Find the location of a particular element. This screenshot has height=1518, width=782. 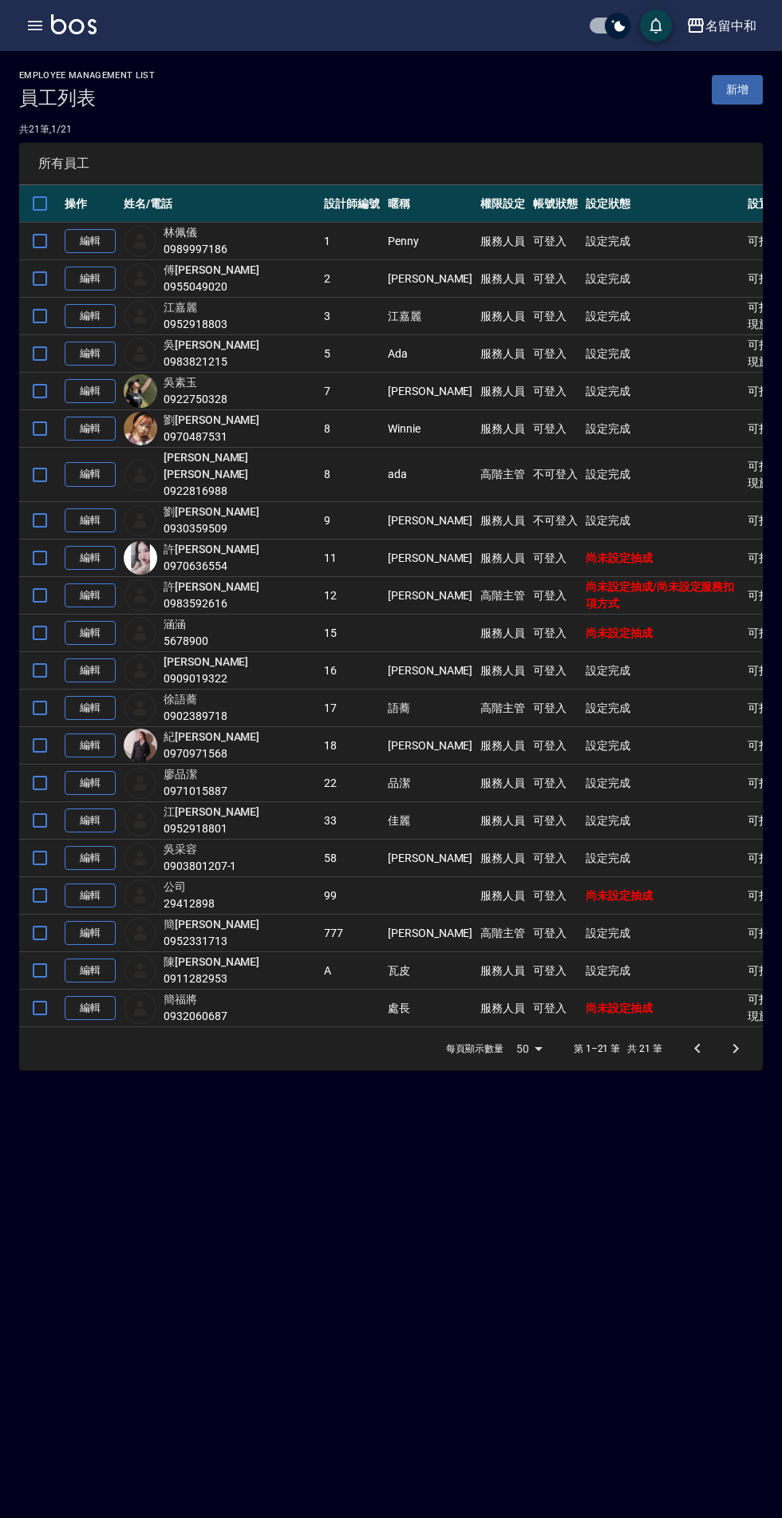

td: Winnie is located at coordinates (430, 429).